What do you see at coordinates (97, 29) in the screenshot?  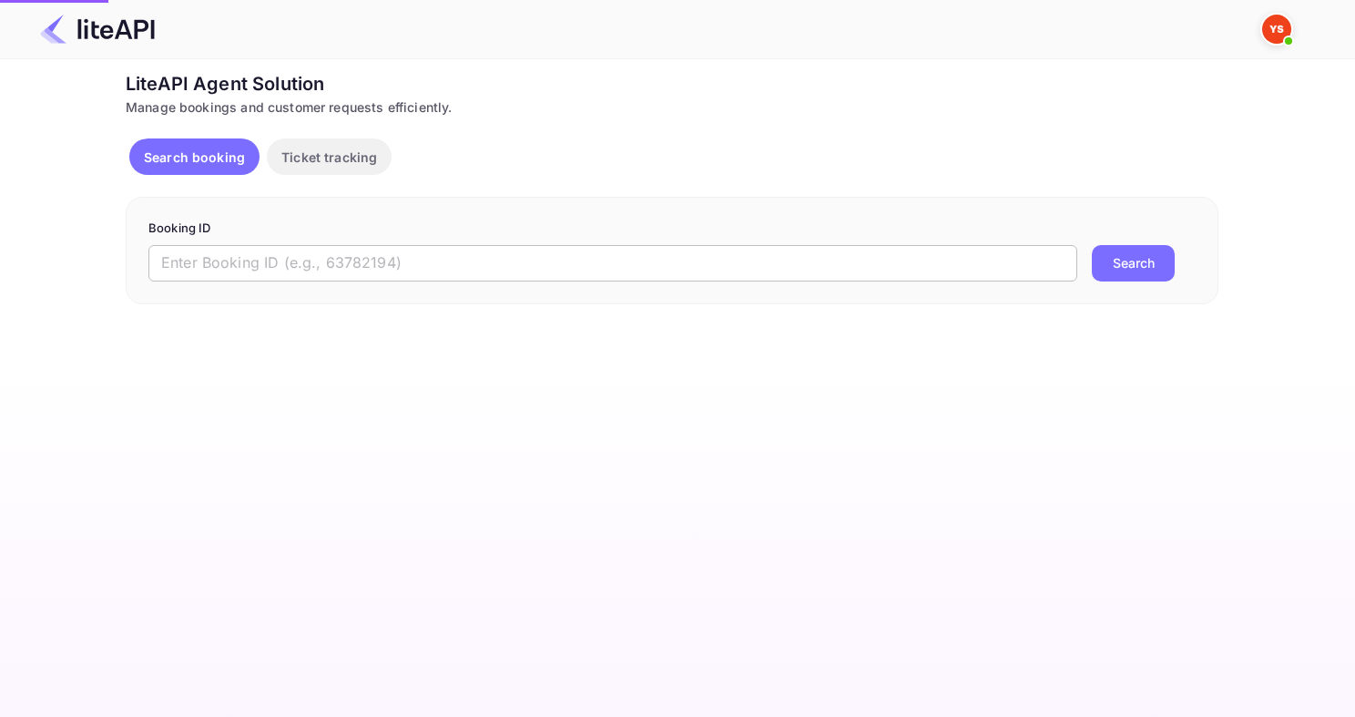 I see `img: LiteAPI Logo` at bounding box center [97, 29].